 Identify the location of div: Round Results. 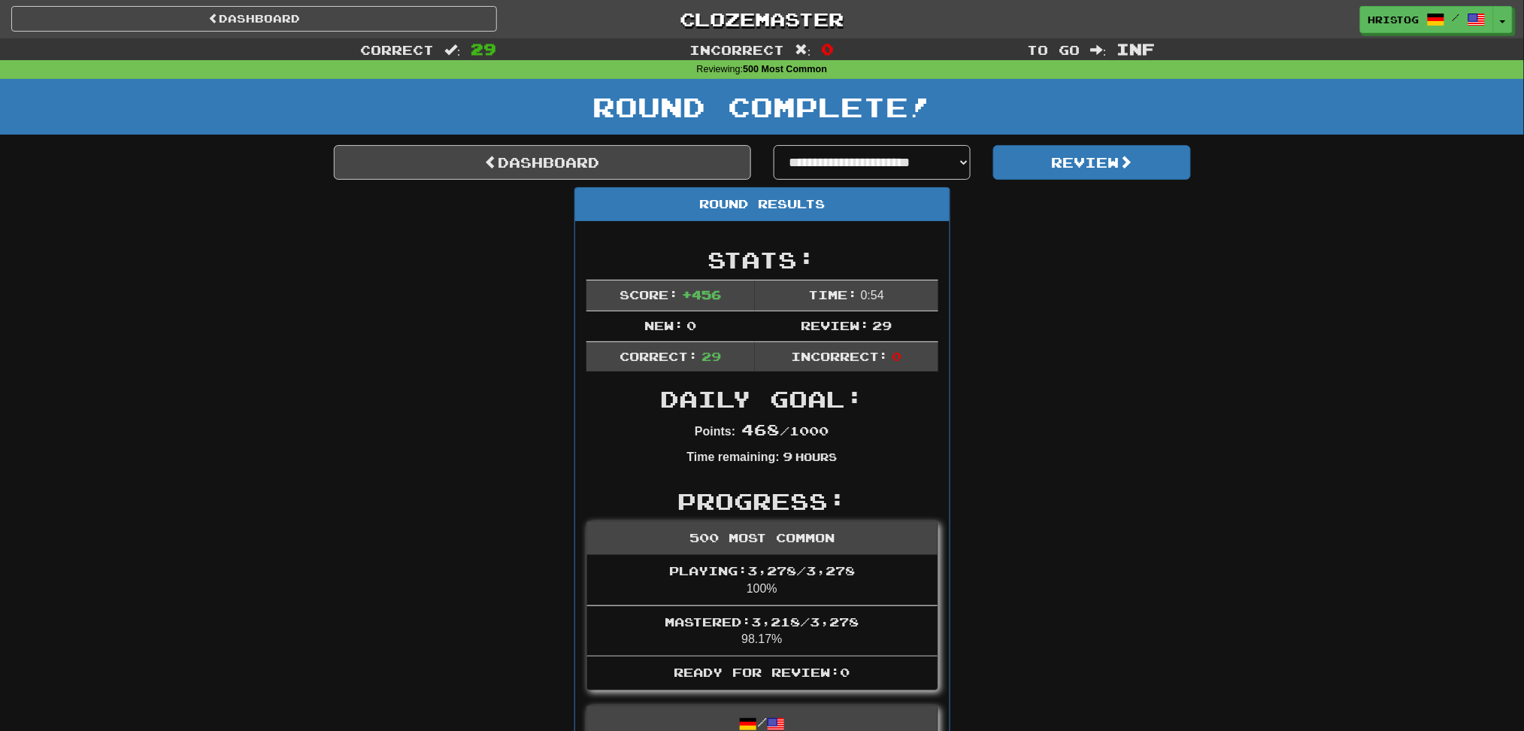
(762, 204).